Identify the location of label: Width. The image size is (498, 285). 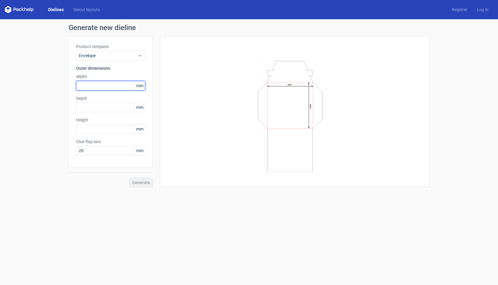
(111, 77).